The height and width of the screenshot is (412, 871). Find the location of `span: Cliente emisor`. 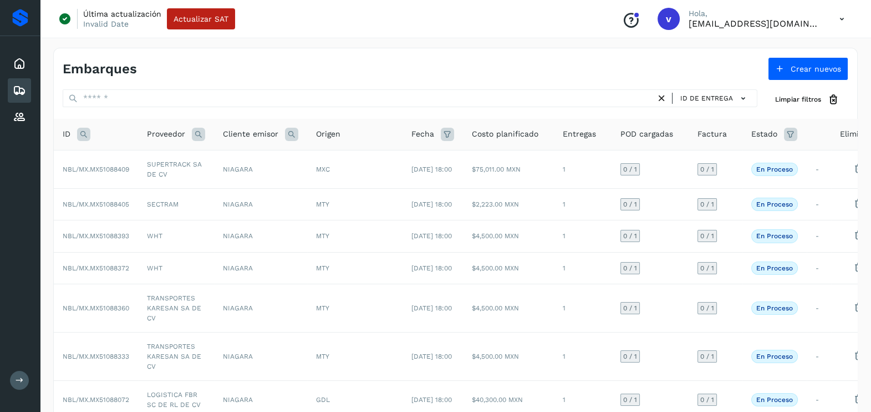

span: Cliente emisor is located at coordinates (251, 134).